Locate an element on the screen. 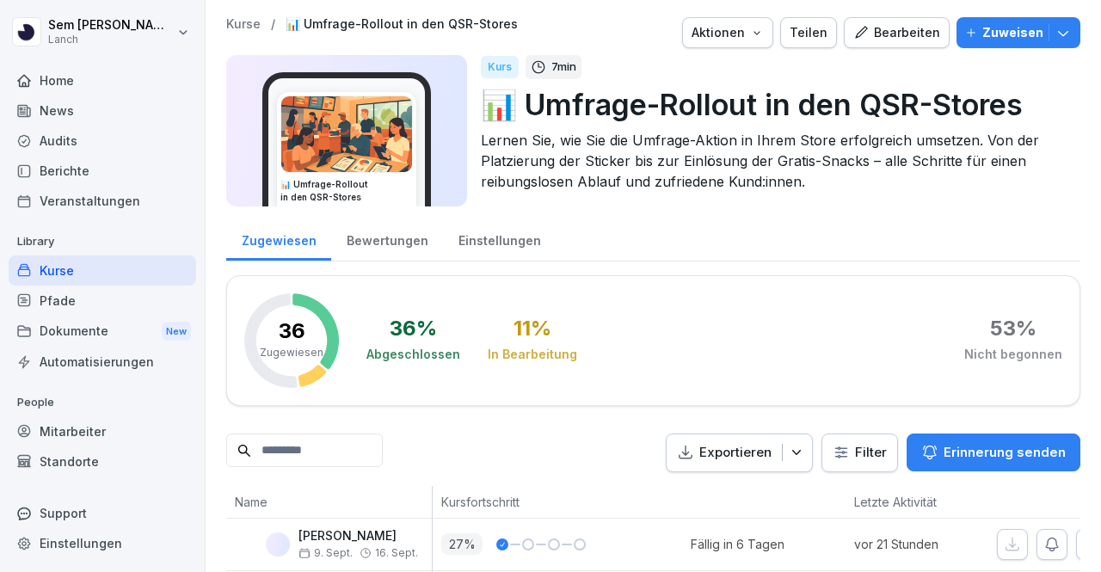  span: 9. Sept. is located at coordinates (325, 553).